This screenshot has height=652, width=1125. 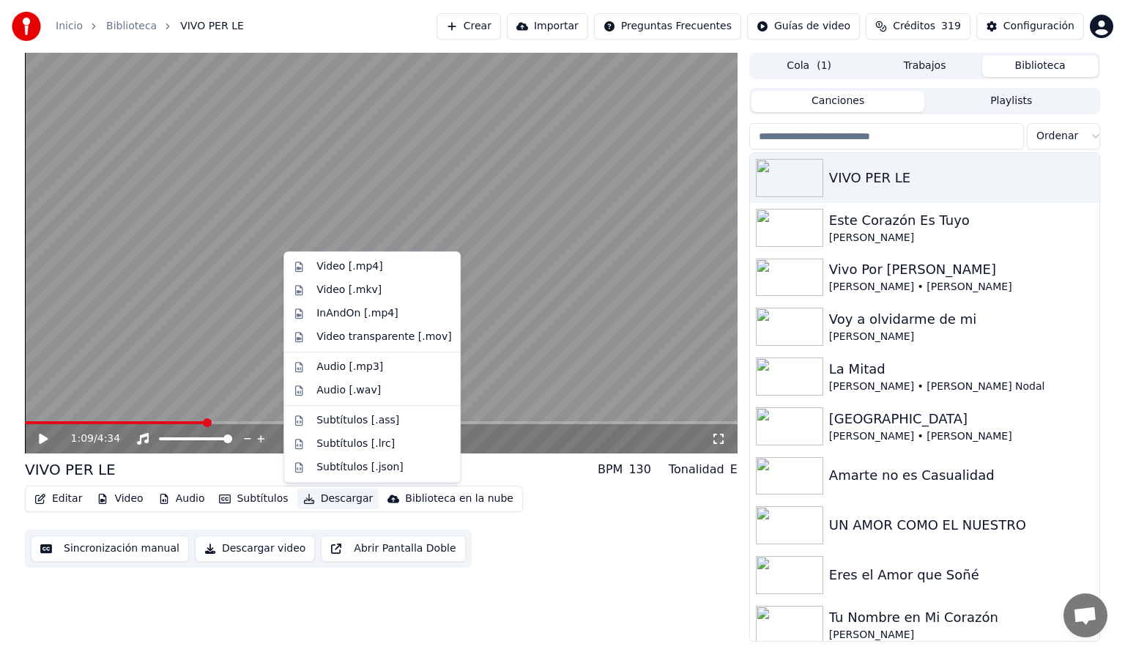 What do you see at coordinates (212, 26) in the screenshot?
I see `span: VIVO PER LE` at bounding box center [212, 26].